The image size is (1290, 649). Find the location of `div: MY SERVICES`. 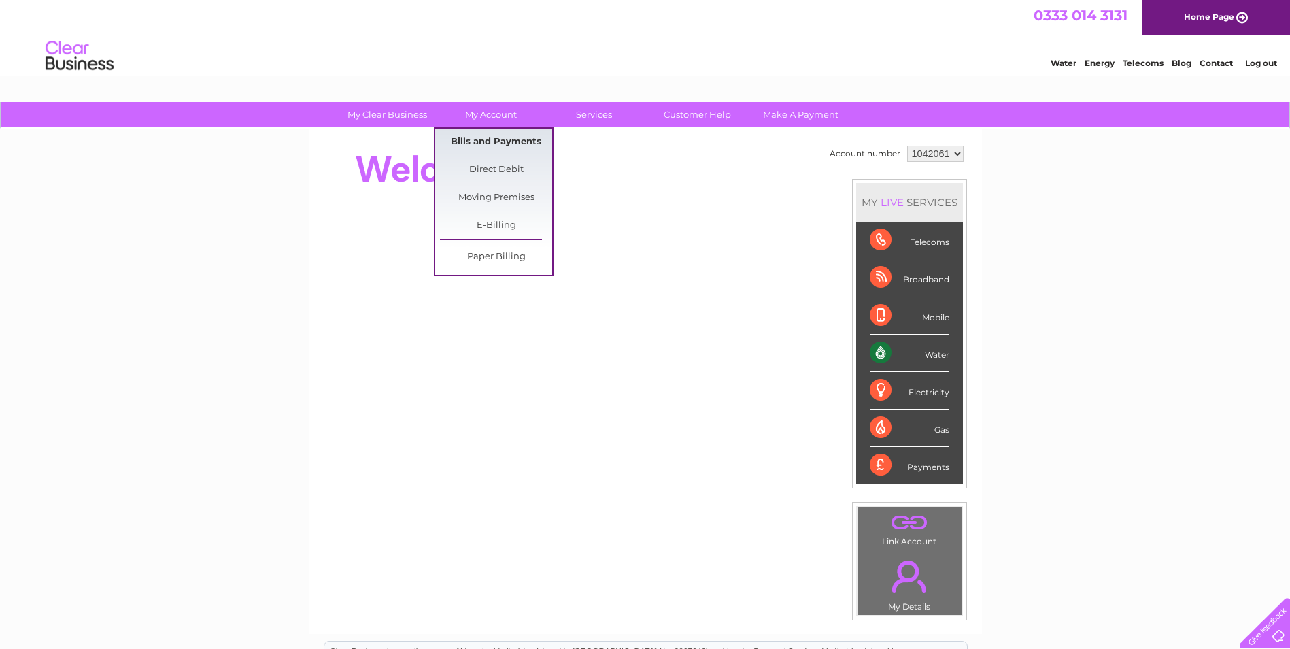

div: MY SERVICES is located at coordinates (909, 202).